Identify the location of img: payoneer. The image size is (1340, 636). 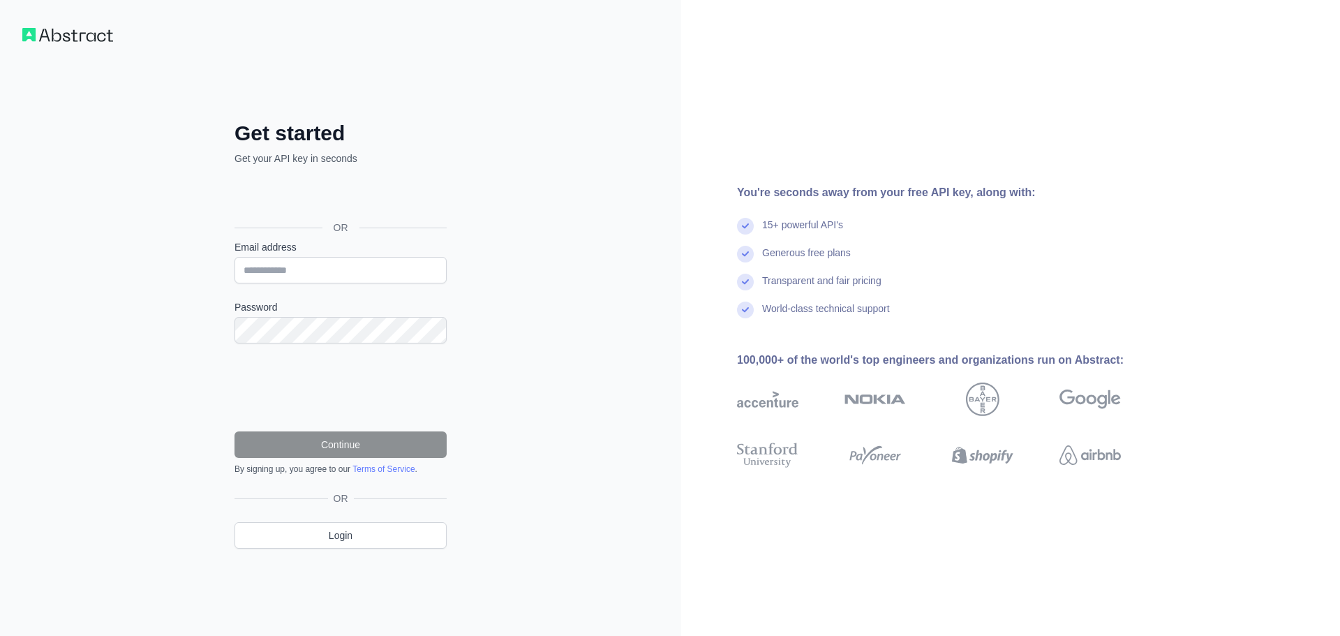
(875, 455).